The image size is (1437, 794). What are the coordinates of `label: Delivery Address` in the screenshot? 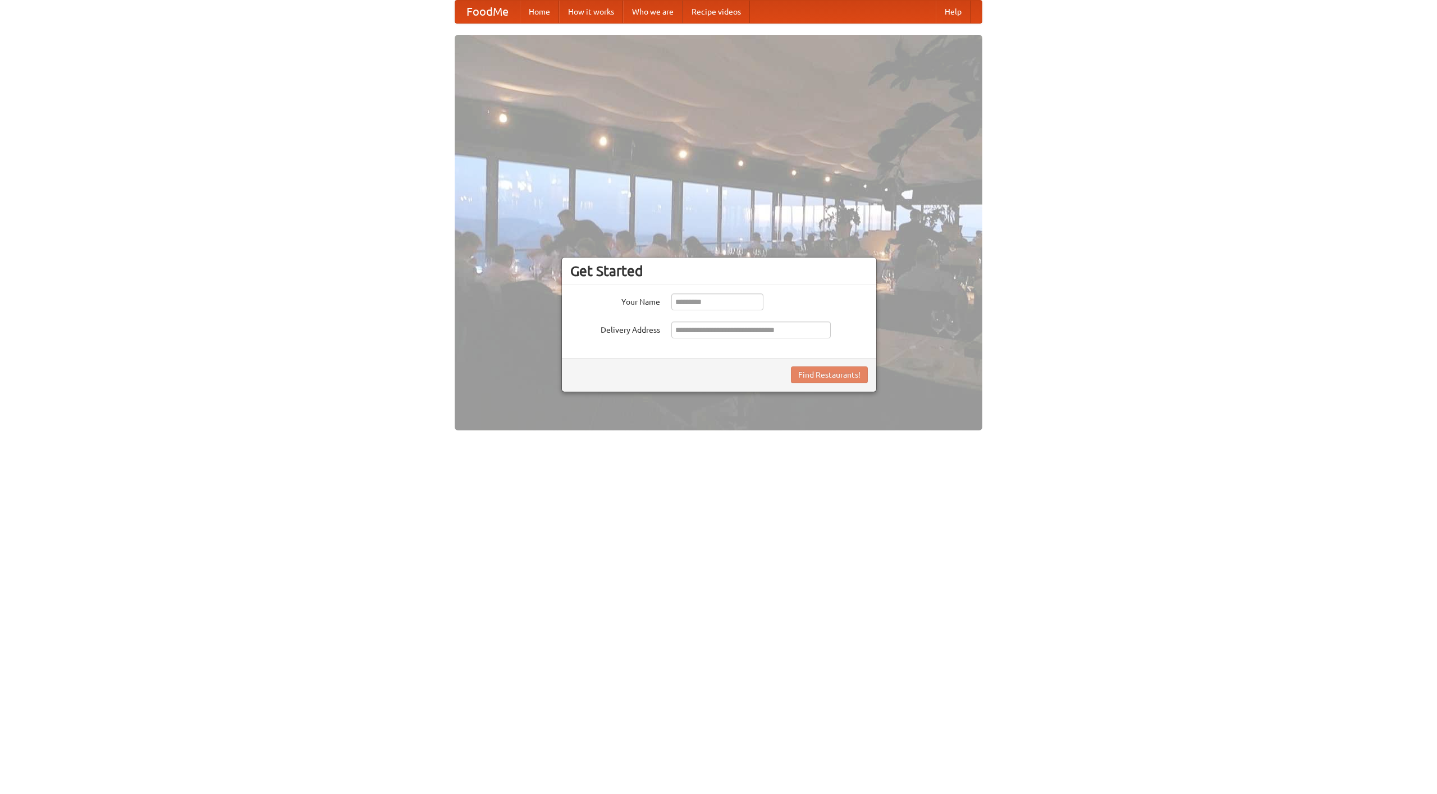 It's located at (615, 328).